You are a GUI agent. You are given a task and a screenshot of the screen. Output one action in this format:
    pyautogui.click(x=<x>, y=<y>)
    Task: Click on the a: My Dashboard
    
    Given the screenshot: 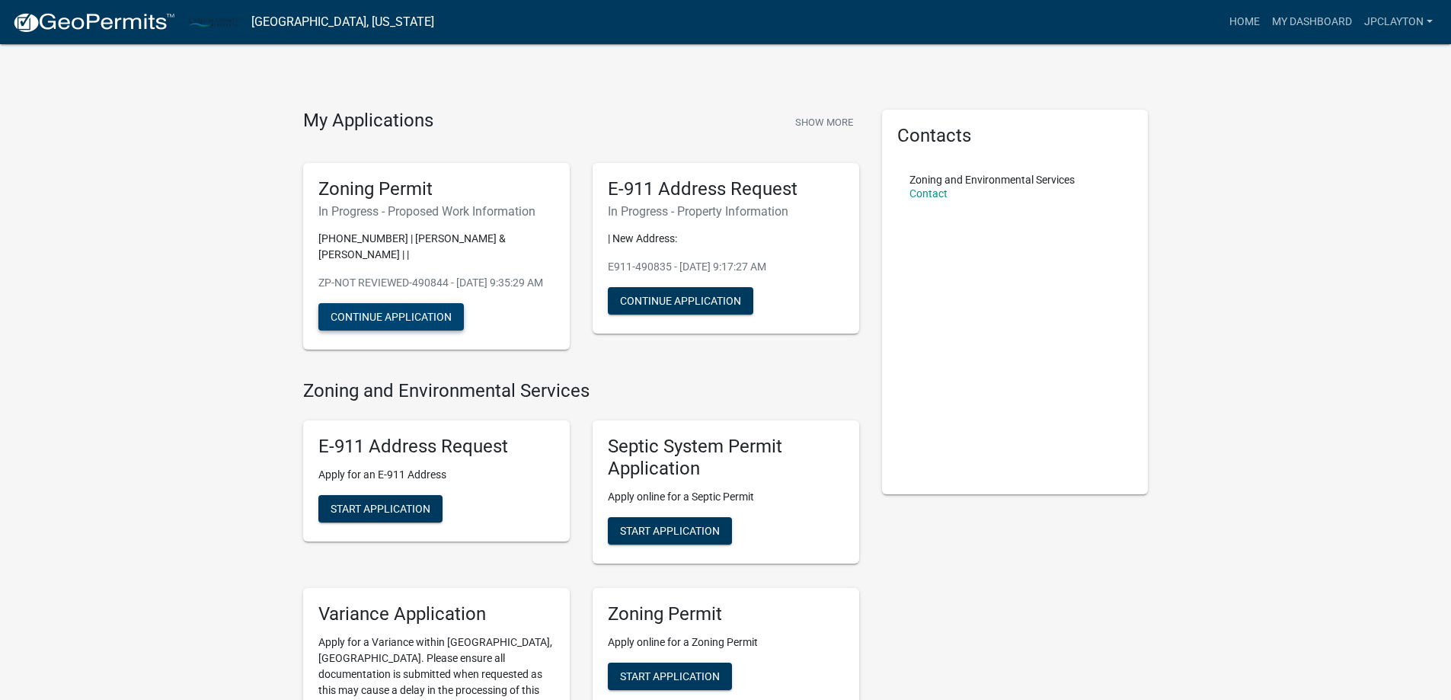 What is the action you would take?
    pyautogui.click(x=1311, y=22)
    